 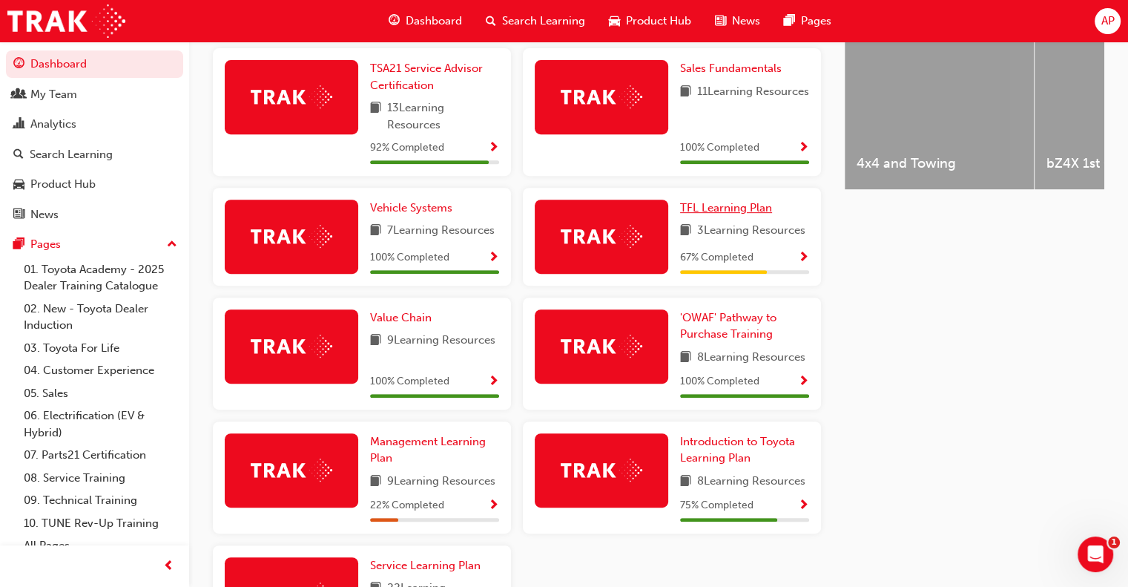 What do you see at coordinates (535, 21) in the screenshot?
I see `a: search-iconSearch Learning` at bounding box center [535, 21].